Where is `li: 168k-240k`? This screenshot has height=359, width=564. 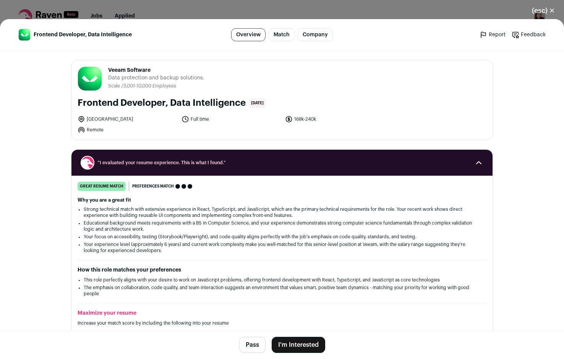
li: 168k-240k is located at coordinates (335, 119).